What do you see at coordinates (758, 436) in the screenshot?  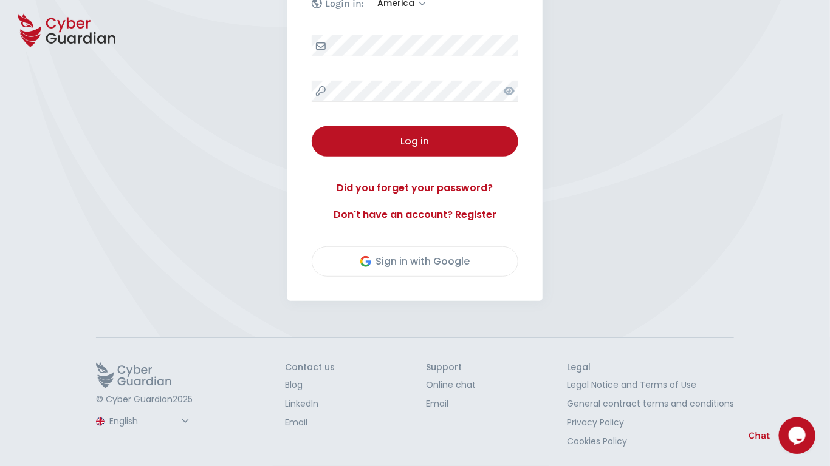 I see `span: Chat` at bounding box center [758, 436].